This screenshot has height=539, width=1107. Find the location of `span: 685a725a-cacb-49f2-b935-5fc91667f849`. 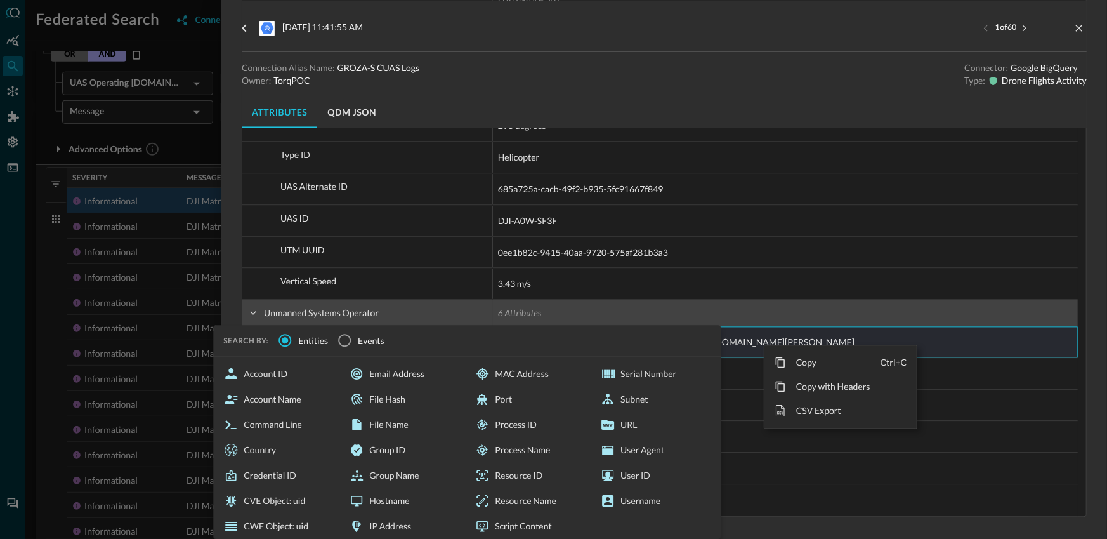

span: 685a725a-cacb-49f2-b935-5fc91667f849 is located at coordinates (580, 189).